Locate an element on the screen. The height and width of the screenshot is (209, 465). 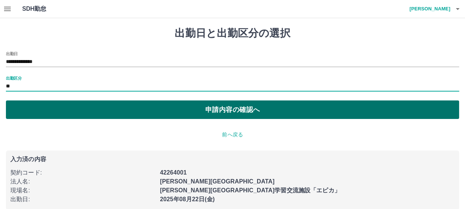
b: 42264001 is located at coordinates (173, 172).